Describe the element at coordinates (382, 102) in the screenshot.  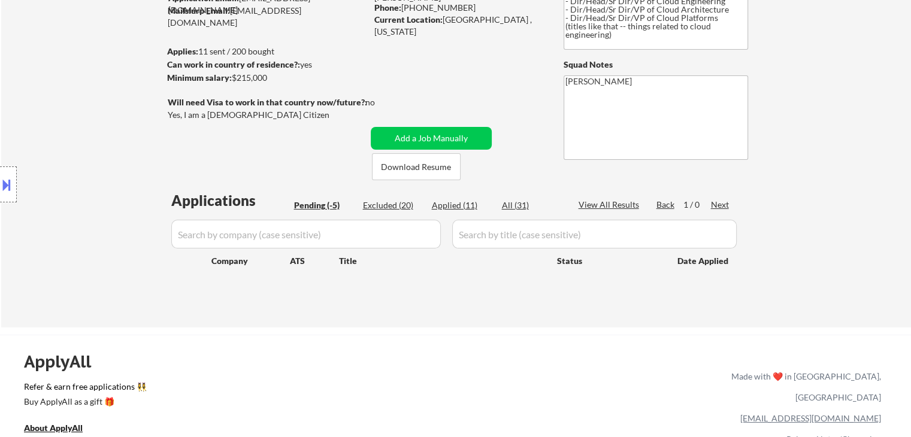
I see `div: no` at that location.